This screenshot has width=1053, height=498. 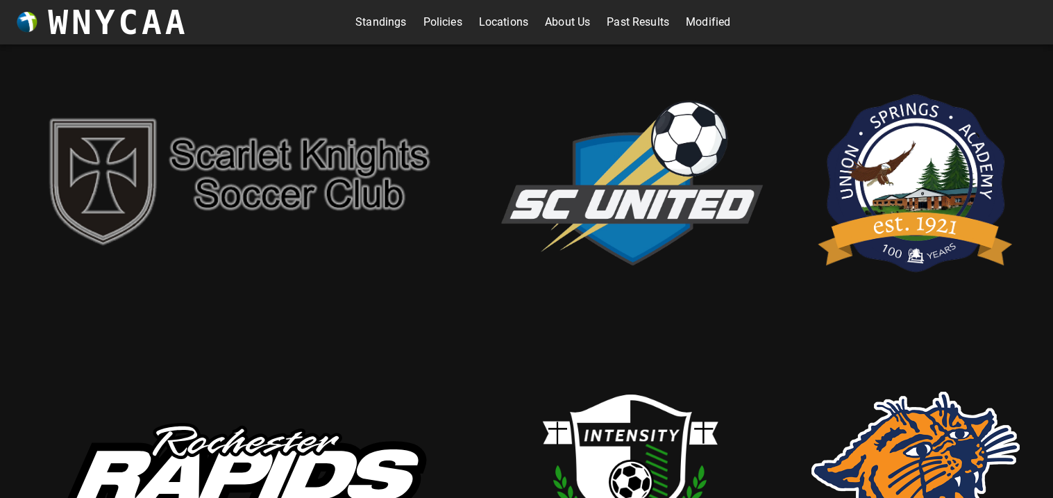 What do you see at coordinates (118, 22) in the screenshot?
I see `h3: WNYCAA` at bounding box center [118, 22].